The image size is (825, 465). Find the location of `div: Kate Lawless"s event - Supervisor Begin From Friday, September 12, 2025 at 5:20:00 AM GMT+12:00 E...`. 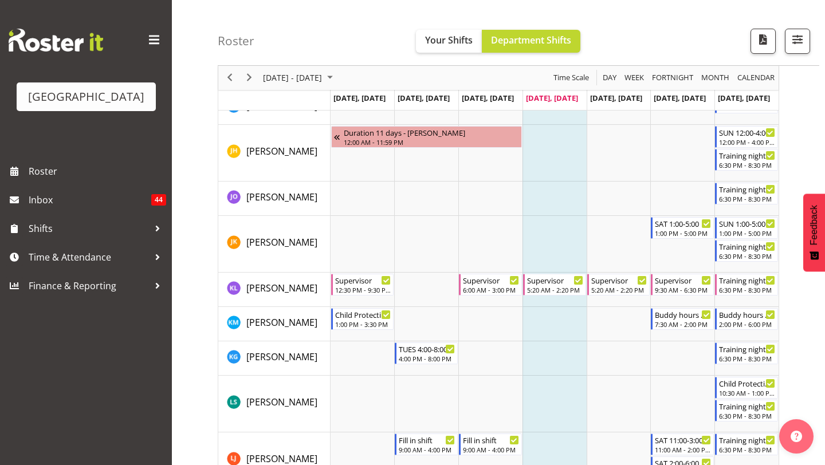

div: Kate Lawless"s event - Supervisor Begin From Friday, September 12, 2025 at 5:20:00 AM GMT+12:00 E... is located at coordinates (619, 285).